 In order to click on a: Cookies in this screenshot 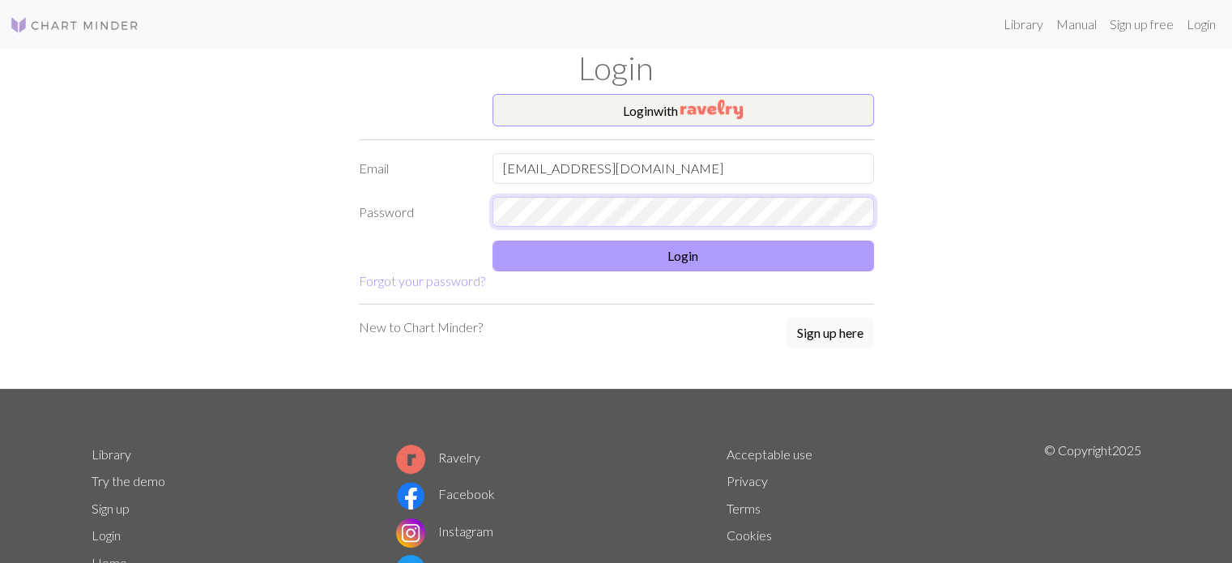, I will do `click(749, 535)`.